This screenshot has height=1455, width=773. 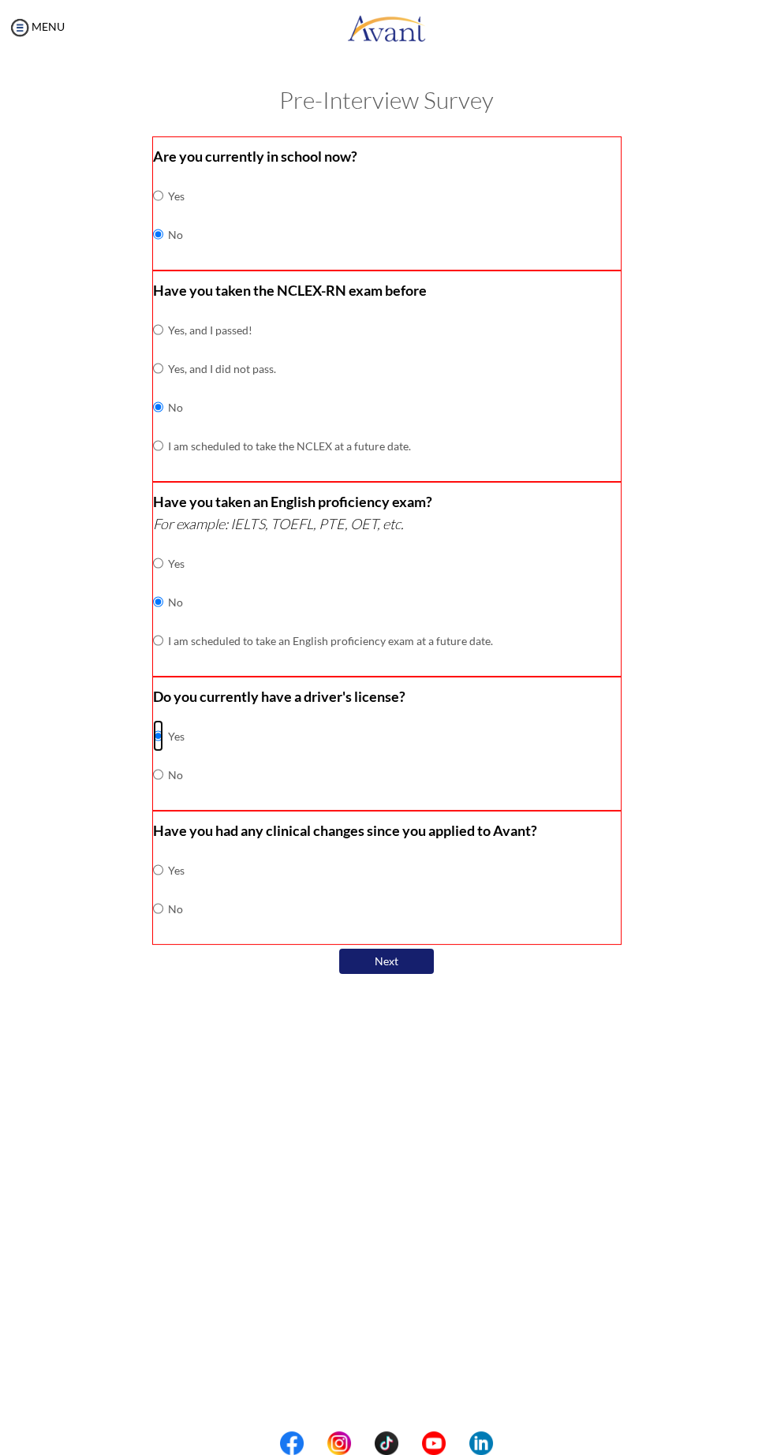 I want to click on img: li.png, so click(x=481, y=1443).